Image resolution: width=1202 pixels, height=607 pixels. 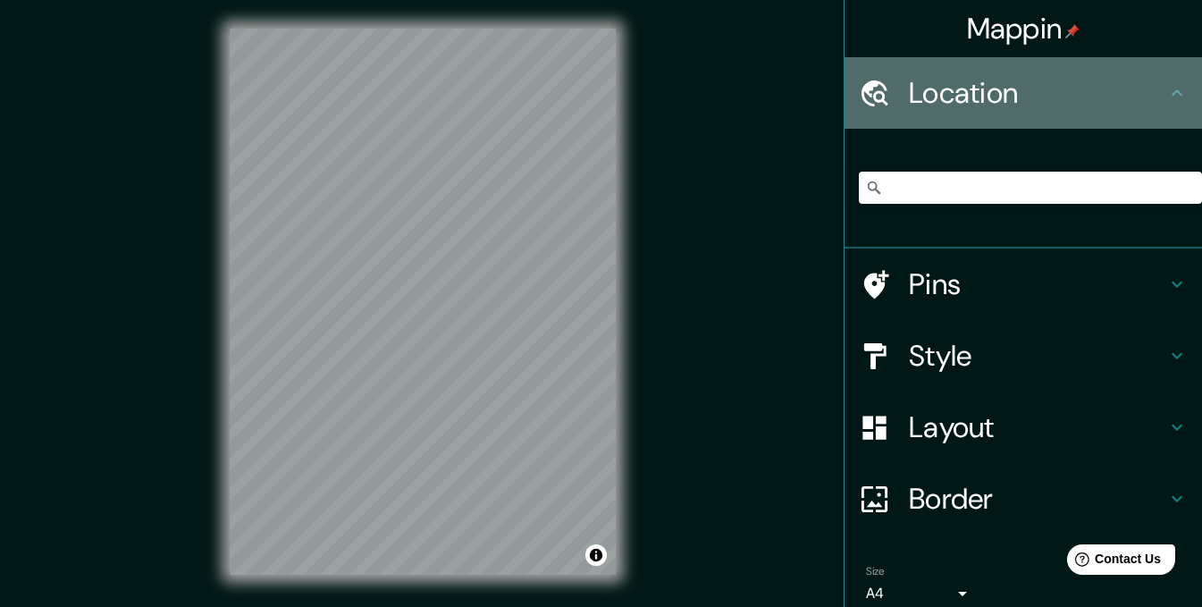 I want to click on h4: Layout, so click(x=1038, y=427).